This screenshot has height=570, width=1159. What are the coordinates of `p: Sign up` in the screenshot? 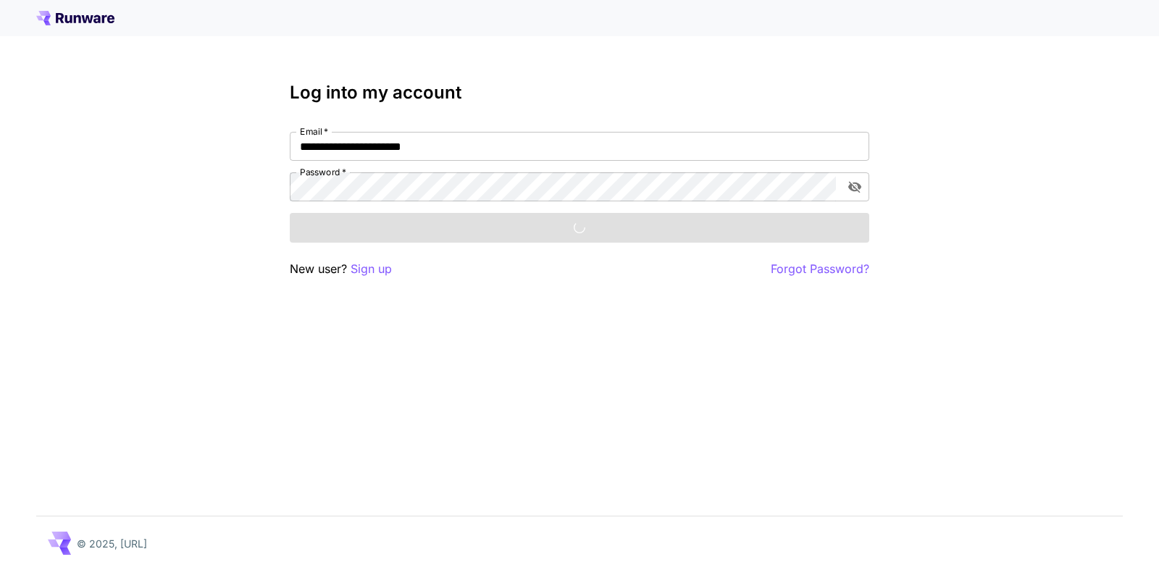 It's located at (371, 269).